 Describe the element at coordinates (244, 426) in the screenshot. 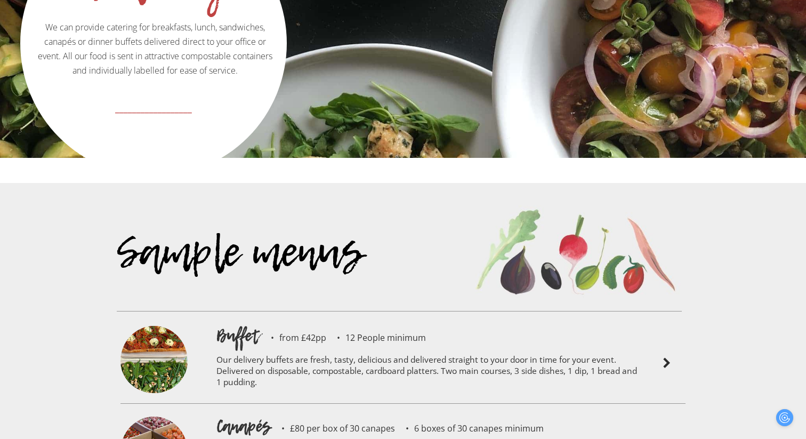

I see `h1: Canapés` at that location.